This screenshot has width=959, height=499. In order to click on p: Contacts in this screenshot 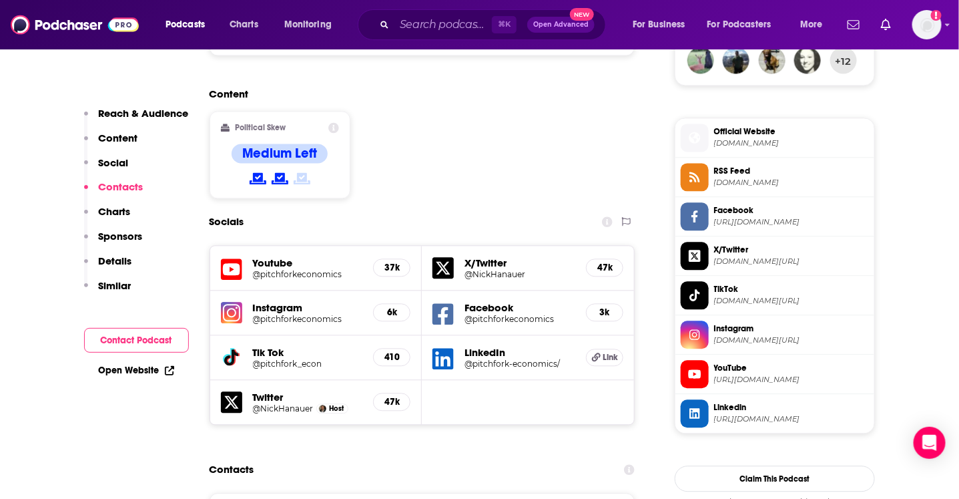, I will do `click(121, 186)`.